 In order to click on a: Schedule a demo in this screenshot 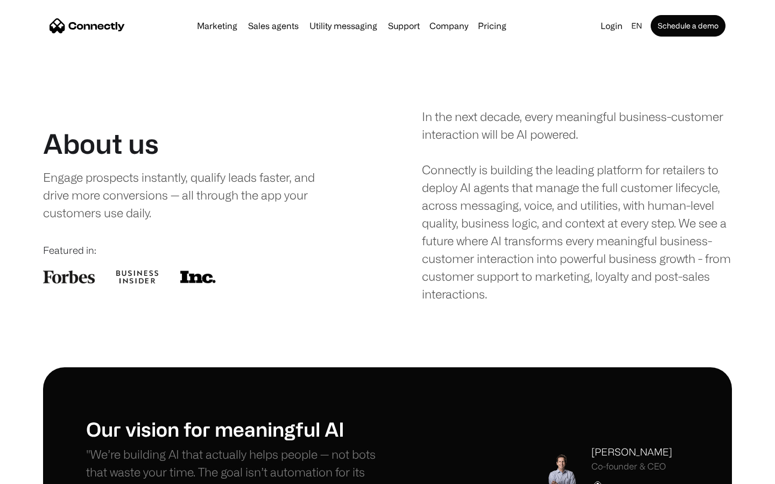, I will do `click(688, 26)`.